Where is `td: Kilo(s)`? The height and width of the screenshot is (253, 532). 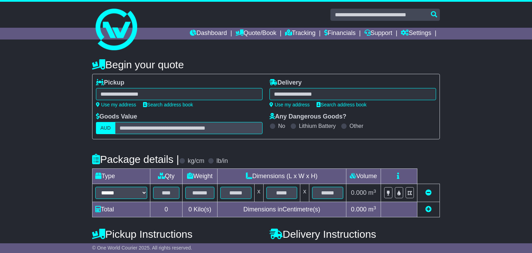
td: Kilo(s) is located at coordinates (200, 210).